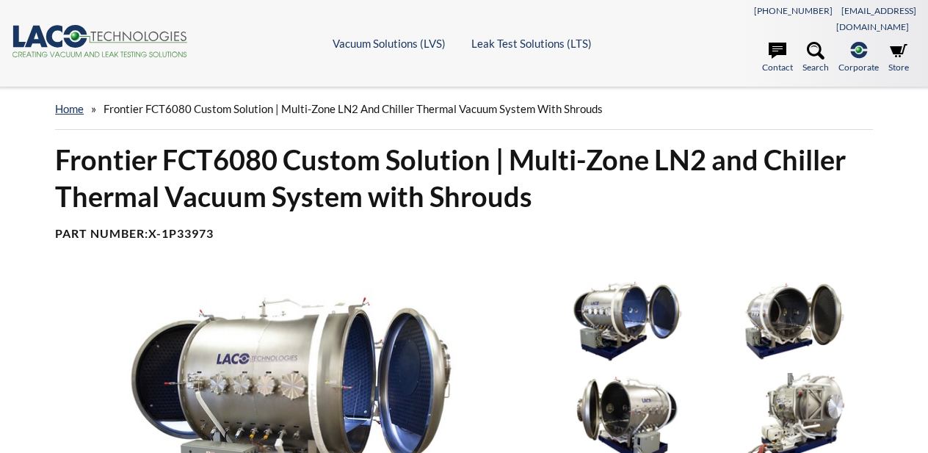 Image resolution: width=928 pixels, height=453 pixels. Describe the element at coordinates (353, 109) in the screenshot. I see `span: Frontier FCT6080 Custom Solution | Multi-Zone LN2 and Chiller Thermal Vacuum System with Shrouds` at that location.